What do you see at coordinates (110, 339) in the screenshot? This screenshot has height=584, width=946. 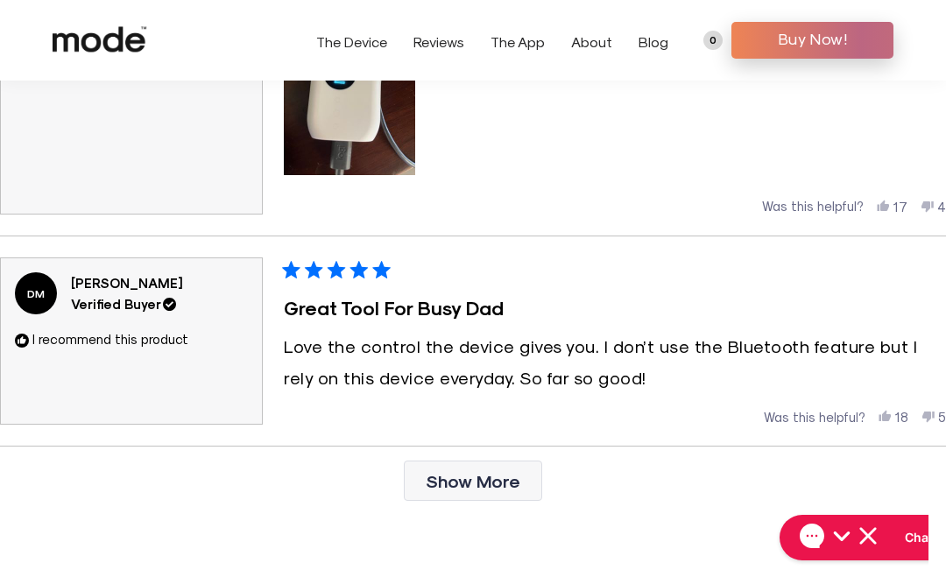 I see `span: I recommend this product` at bounding box center [110, 339].